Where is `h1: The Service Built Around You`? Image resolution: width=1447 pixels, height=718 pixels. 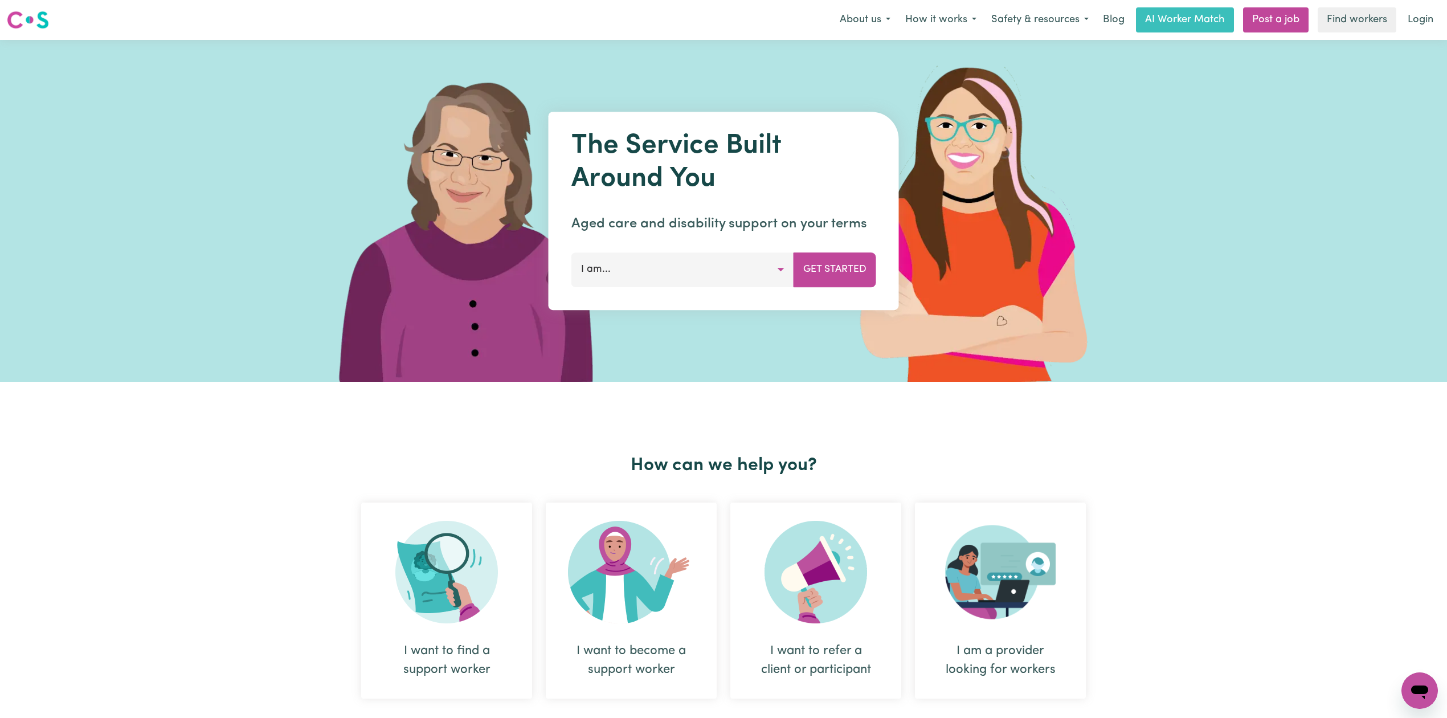
h1: The Service Built Around You is located at coordinates (723, 162).